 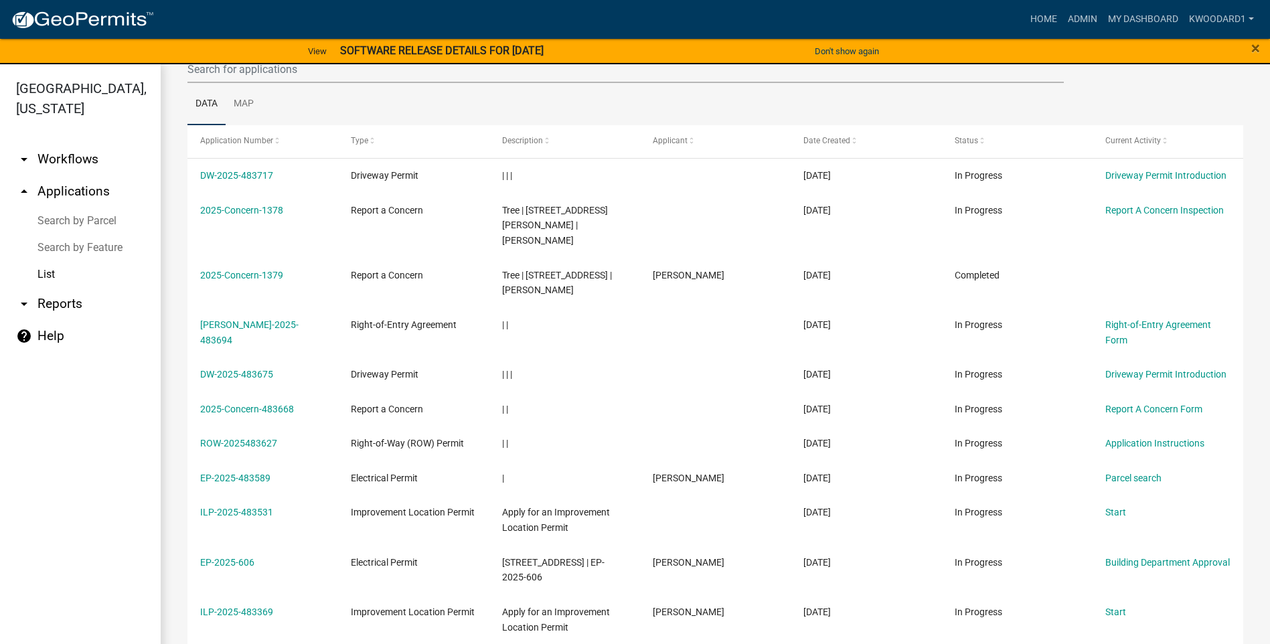 What do you see at coordinates (317, 51) in the screenshot?
I see `a: View` at bounding box center [317, 51].